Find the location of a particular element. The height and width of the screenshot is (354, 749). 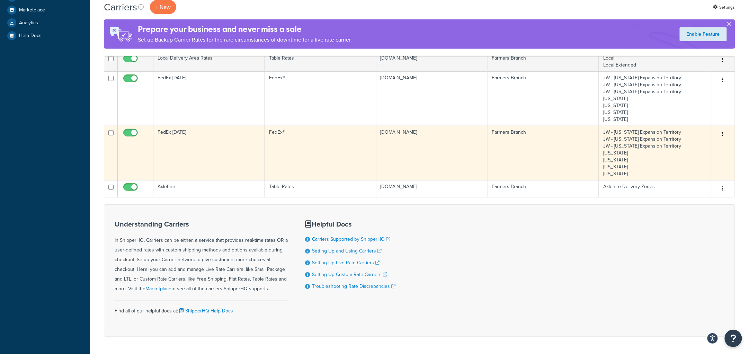

a: Setting Up Custom Rate Carriers is located at coordinates (349, 274).